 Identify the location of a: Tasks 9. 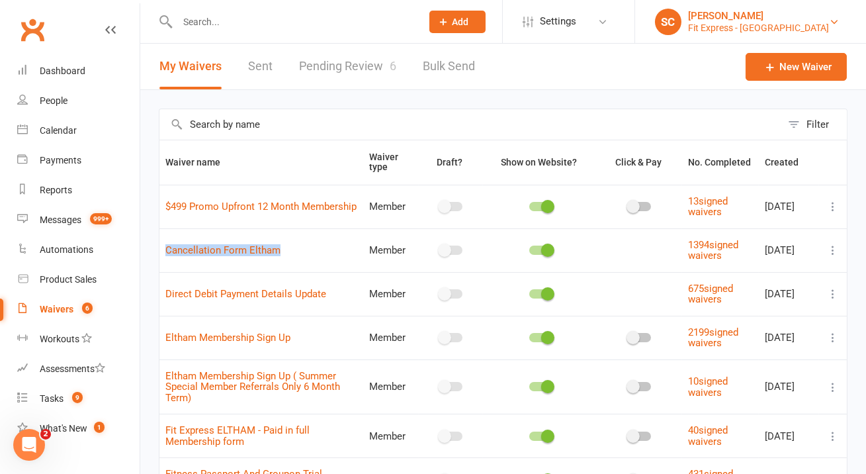
(78, 398).